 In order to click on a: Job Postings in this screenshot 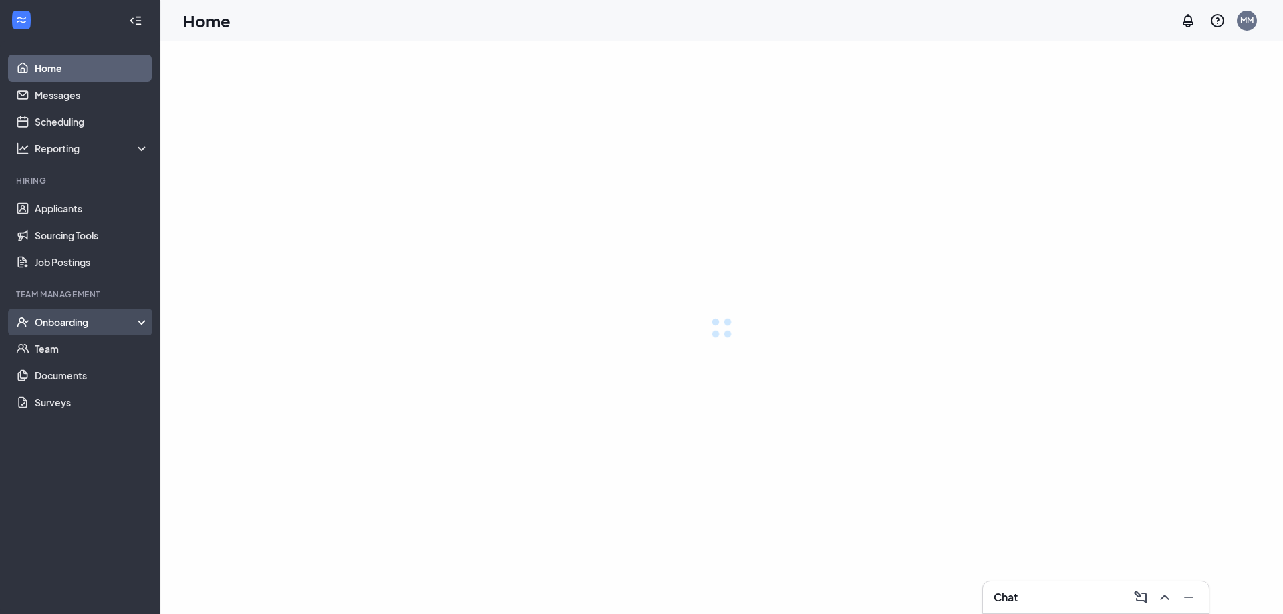, I will do `click(92, 262)`.